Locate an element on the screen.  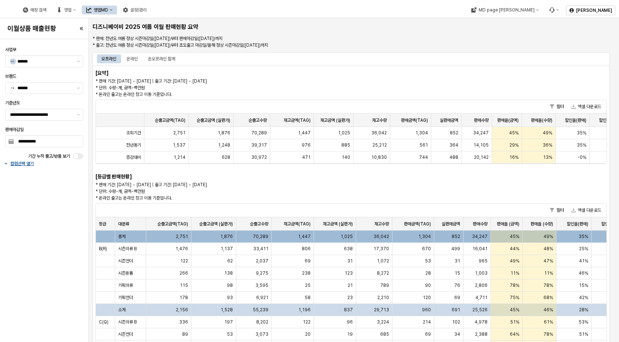
span: 시즌언더 is located at coordinates (126, 334).